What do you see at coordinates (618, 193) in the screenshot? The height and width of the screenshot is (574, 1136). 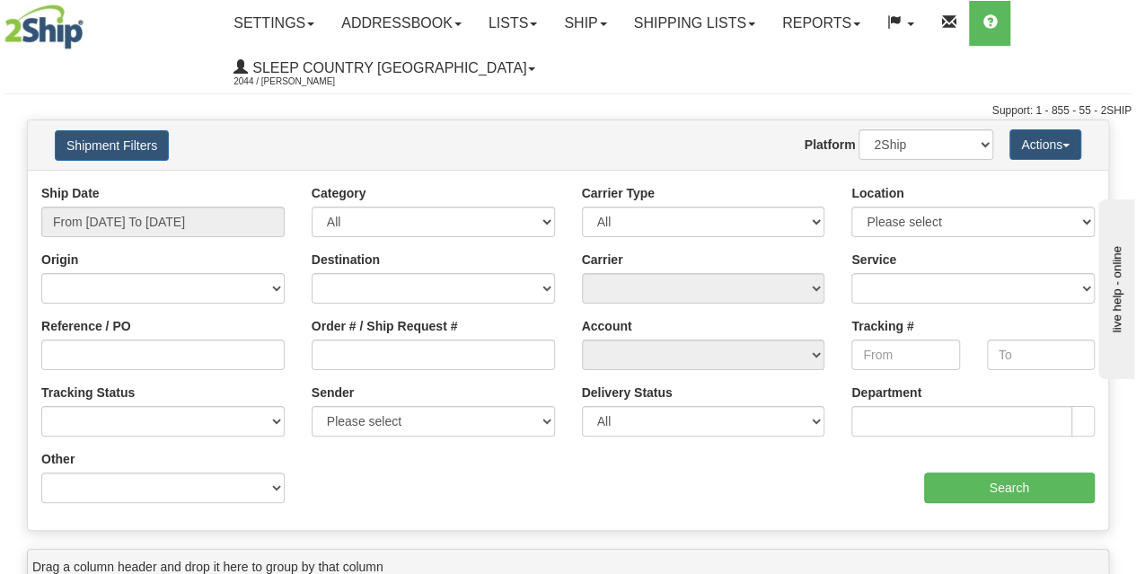 I see `label: Carrier Type` at bounding box center [618, 193].